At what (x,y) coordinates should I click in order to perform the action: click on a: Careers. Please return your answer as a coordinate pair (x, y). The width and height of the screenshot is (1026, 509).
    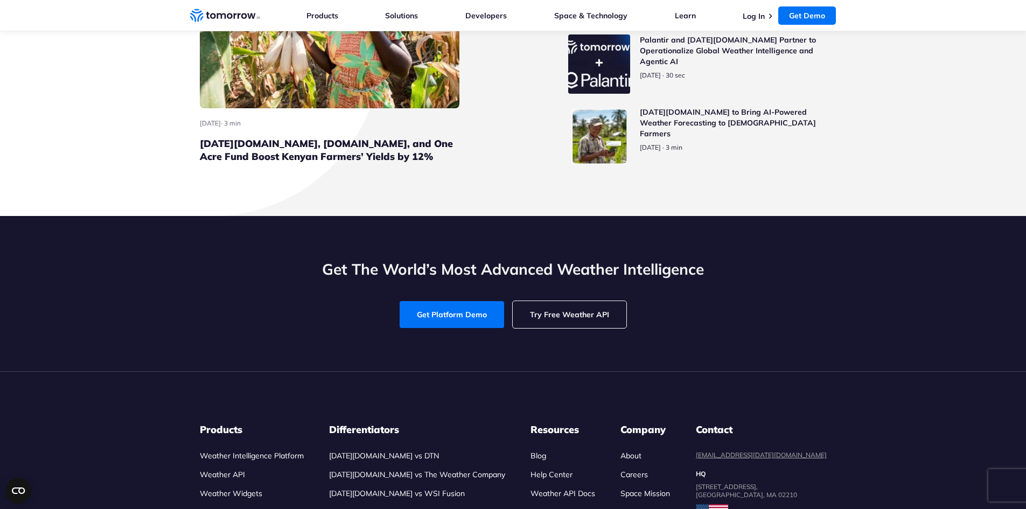
    Looking at the image, I should click on (634, 474).